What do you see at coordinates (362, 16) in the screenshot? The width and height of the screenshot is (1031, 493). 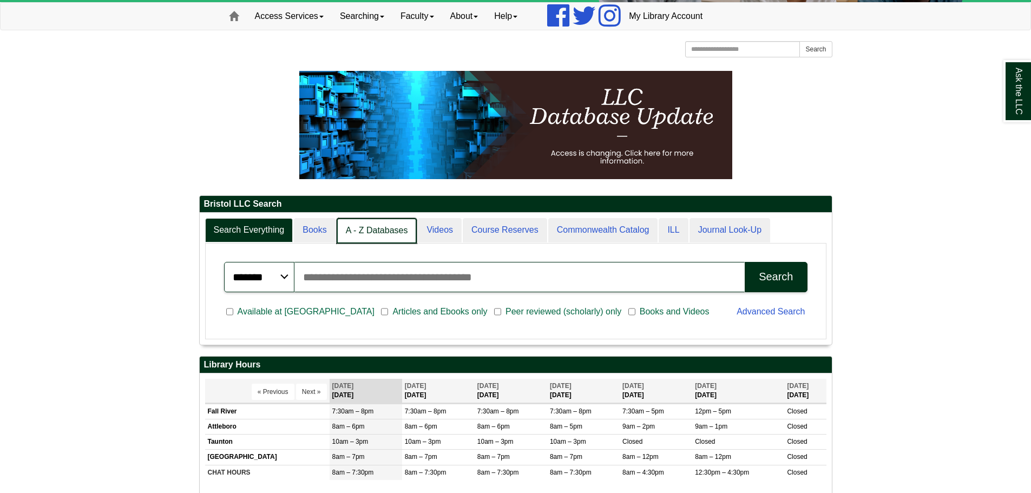 I see `a: Searching` at bounding box center [362, 16].